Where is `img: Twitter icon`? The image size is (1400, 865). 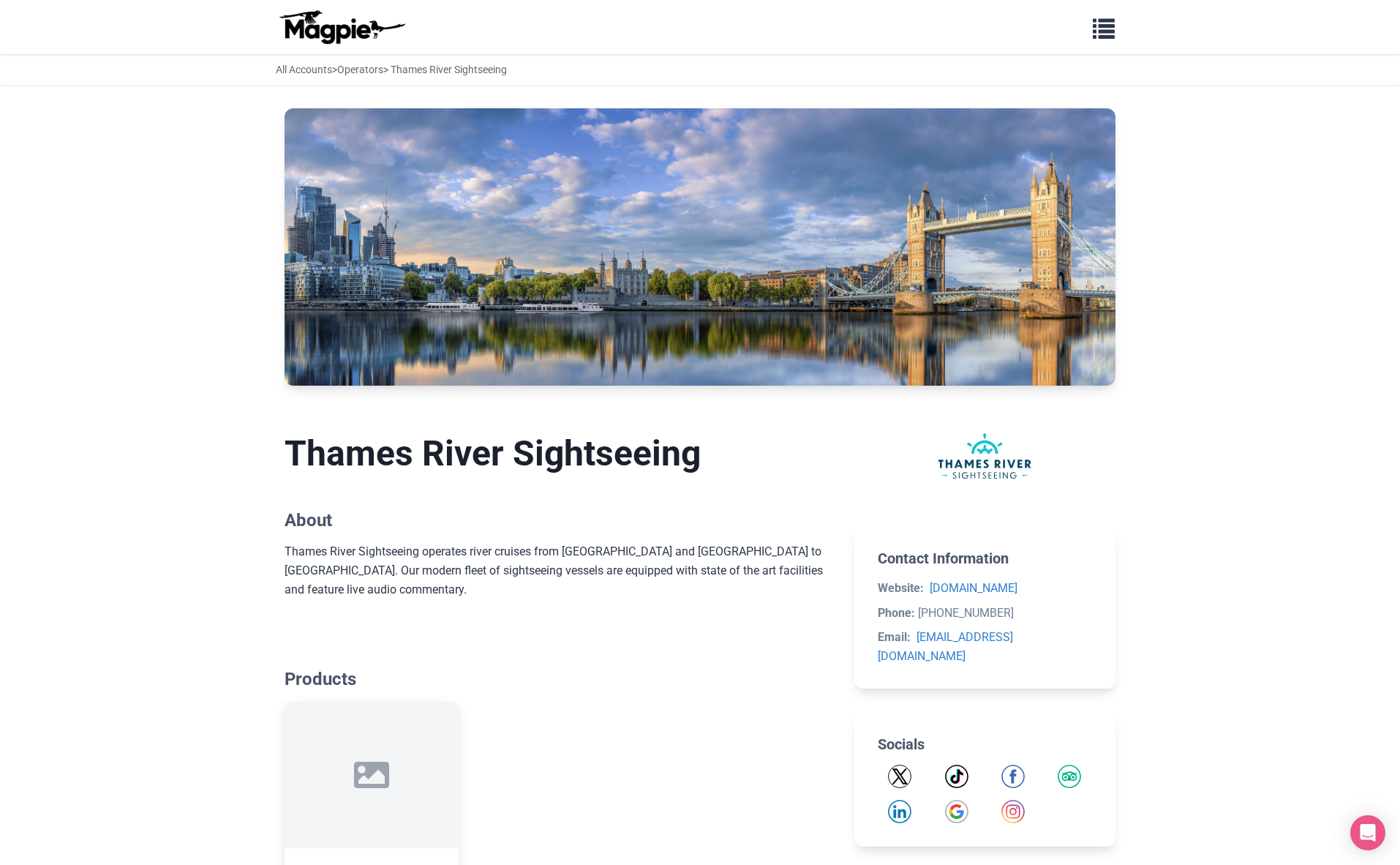
img: Twitter icon is located at coordinates (899, 777).